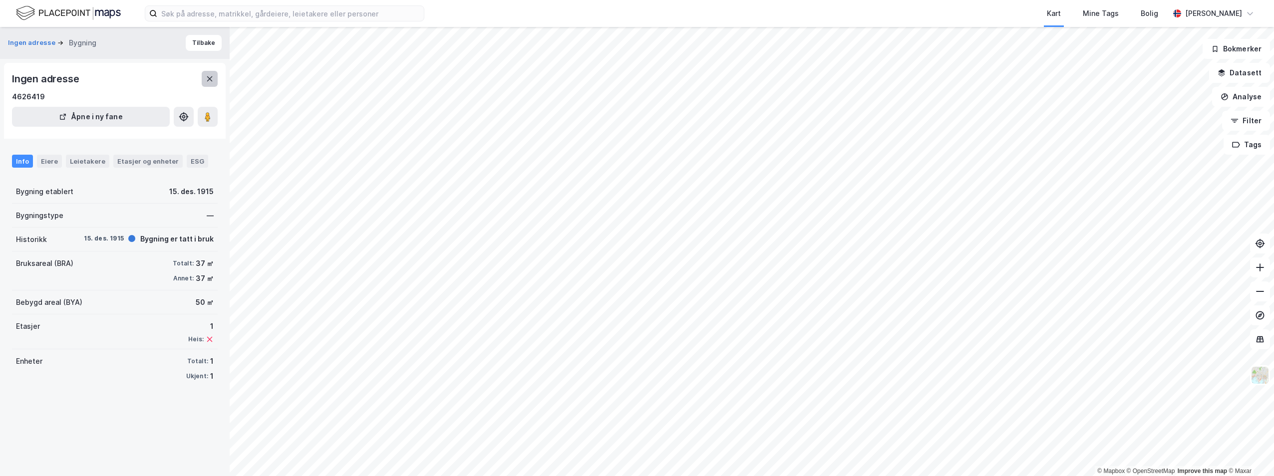 The image size is (1274, 476). Describe the element at coordinates (205, 303) in the screenshot. I see `div: 50 ㎡` at that location.